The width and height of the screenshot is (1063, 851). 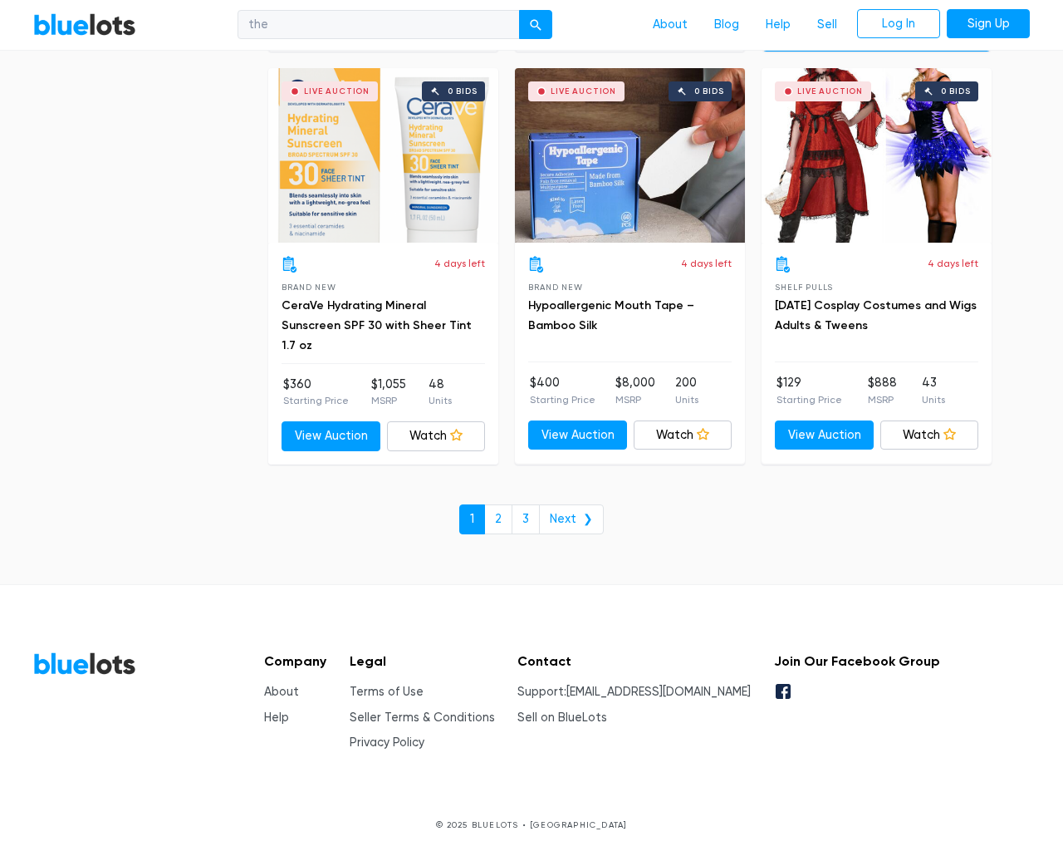 What do you see at coordinates (387, 742) in the screenshot?
I see `a: Privacy Policy` at bounding box center [387, 742].